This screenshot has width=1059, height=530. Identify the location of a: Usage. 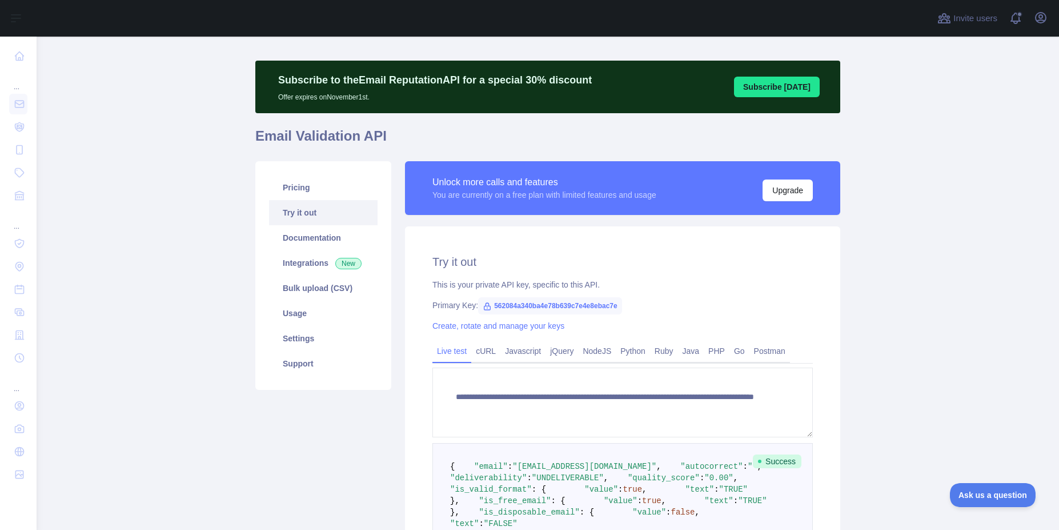
(323, 313).